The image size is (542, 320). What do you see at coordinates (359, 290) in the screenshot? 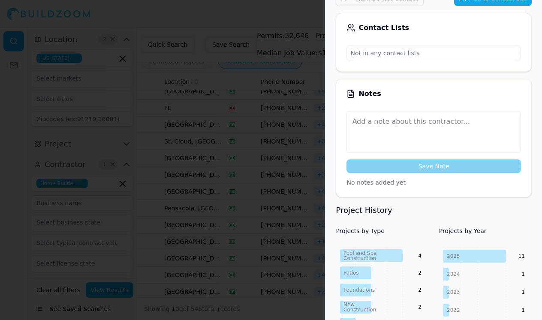
I see `tspan: Foundations` at bounding box center [359, 290].